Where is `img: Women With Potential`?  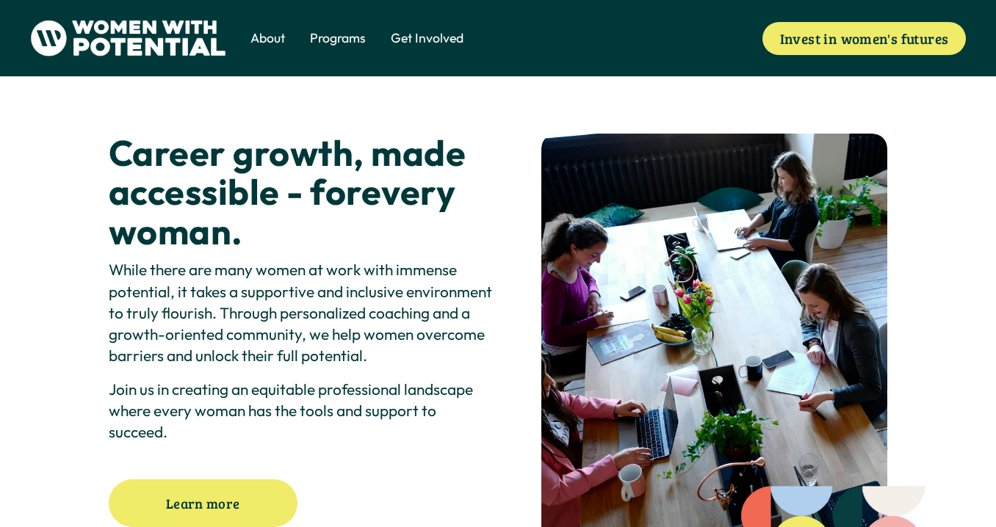 img: Women With Potential is located at coordinates (128, 38).